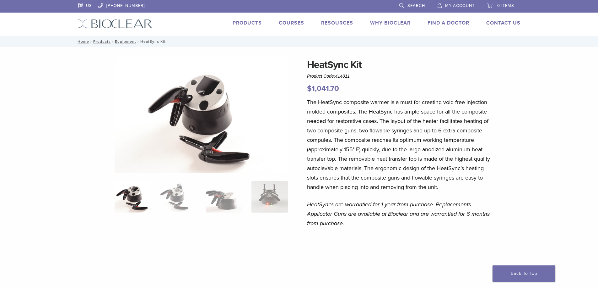 This screenshot has height=289, width=598. I want to click on img: Bioclear, so click(115, 24).